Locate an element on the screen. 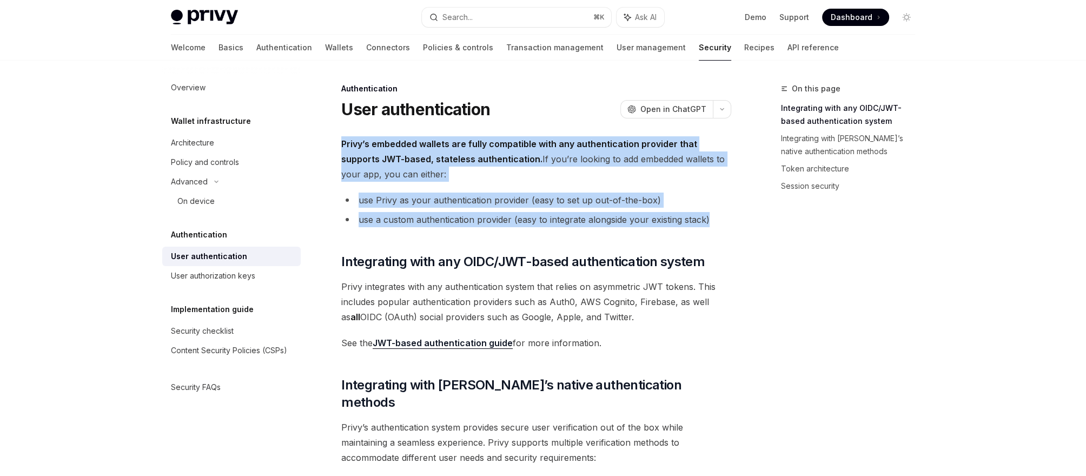  a: API reference is located at coordinates (813, 48).